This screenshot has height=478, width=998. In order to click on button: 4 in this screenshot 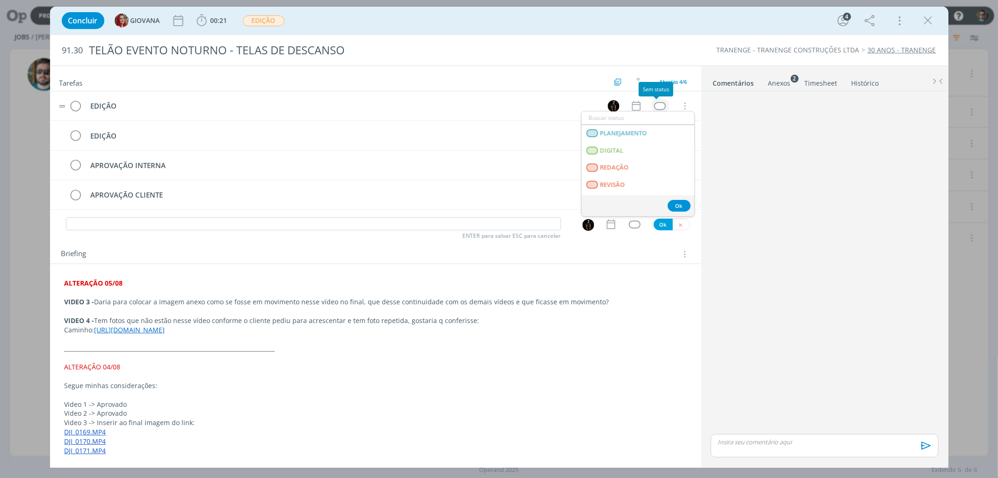, I will do `click(843, 21)`.